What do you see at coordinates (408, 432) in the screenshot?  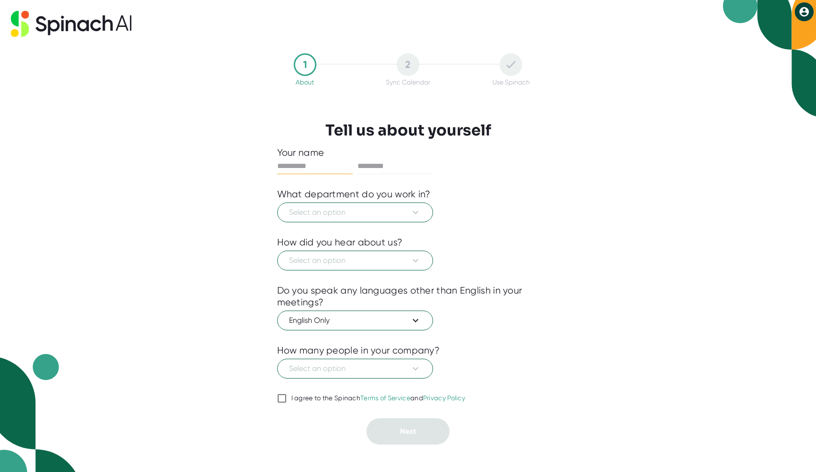 I see `button: Next` at bounding box center [408, 432].